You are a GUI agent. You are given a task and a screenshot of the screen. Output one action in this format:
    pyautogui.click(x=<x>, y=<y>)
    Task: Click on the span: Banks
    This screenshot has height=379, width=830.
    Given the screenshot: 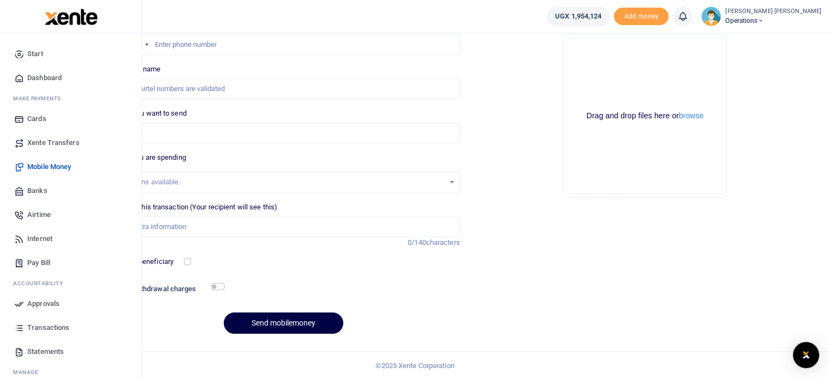 What is the action you would take?
    pyautogui.click(x=37, y=191)
    